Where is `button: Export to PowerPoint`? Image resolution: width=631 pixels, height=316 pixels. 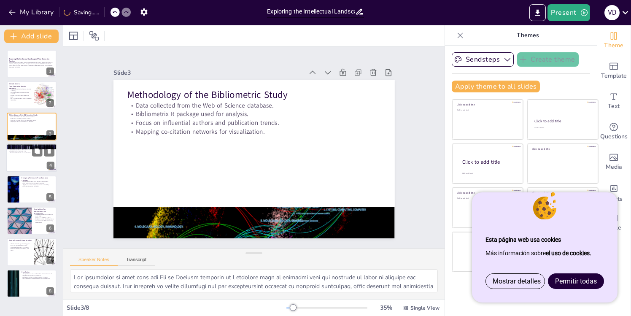 button: Export to PowerPoint is located at coordinates (537, 13).